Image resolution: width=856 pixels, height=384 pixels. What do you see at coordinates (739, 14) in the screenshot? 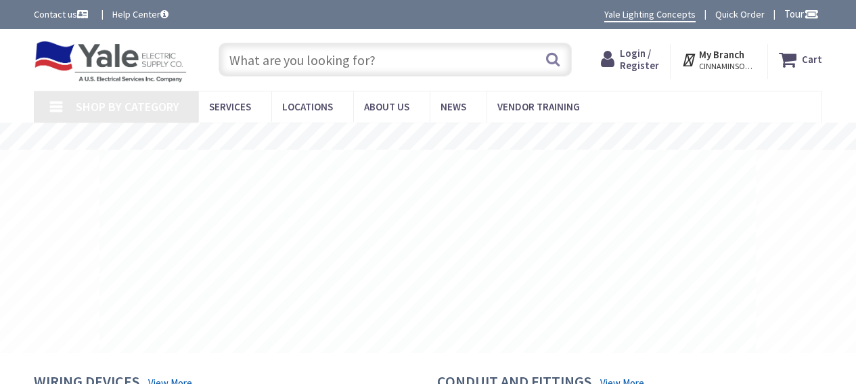
I see `a: Quick Order` at bounding box center [739, 14].